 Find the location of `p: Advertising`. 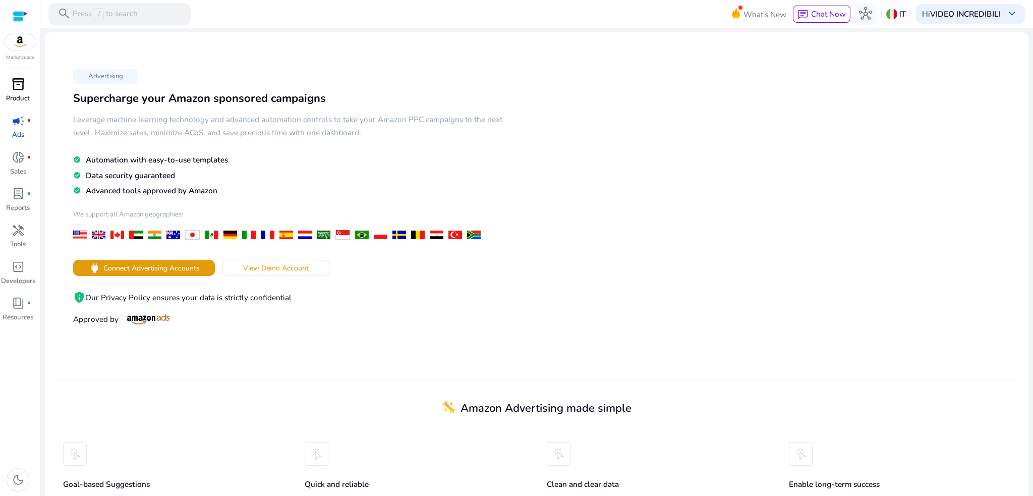

p: Advertising is located at coordinates (105, 77).